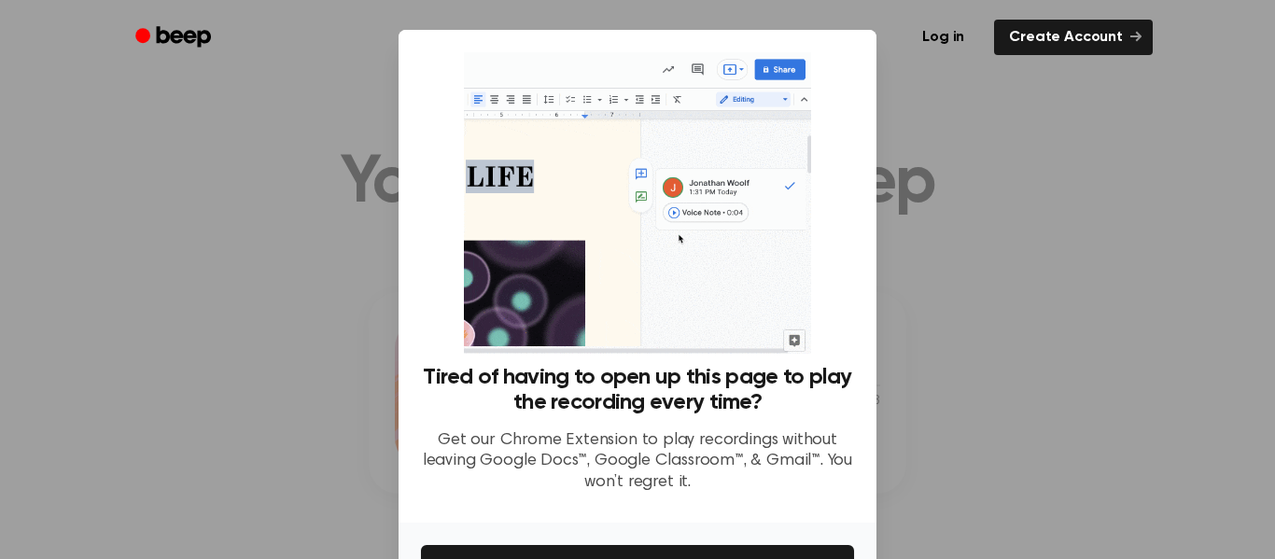 This screenshot has height=559, width=1275. Describe the element at coordinates (1074, 37) in the screenshot. I see `a: Create Account` at that location.